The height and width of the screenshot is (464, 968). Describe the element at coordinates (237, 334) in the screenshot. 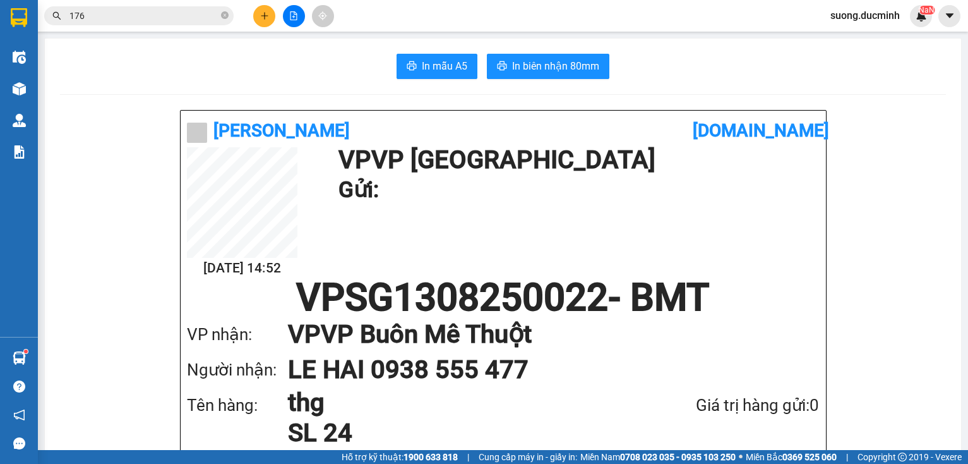

I see `div: VP nhận:` at that location.